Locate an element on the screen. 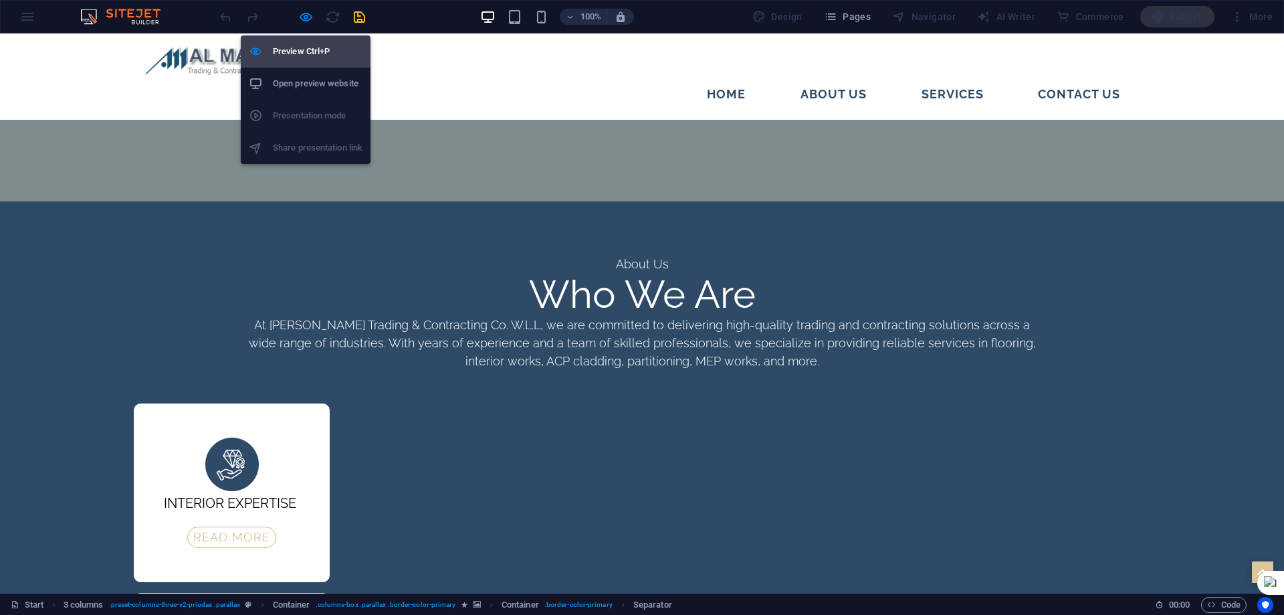 The height and width of the screenshot is (615, 1284). a: Click to cancel selection. Double-click to open Pages is located at coordinates (27, 605).